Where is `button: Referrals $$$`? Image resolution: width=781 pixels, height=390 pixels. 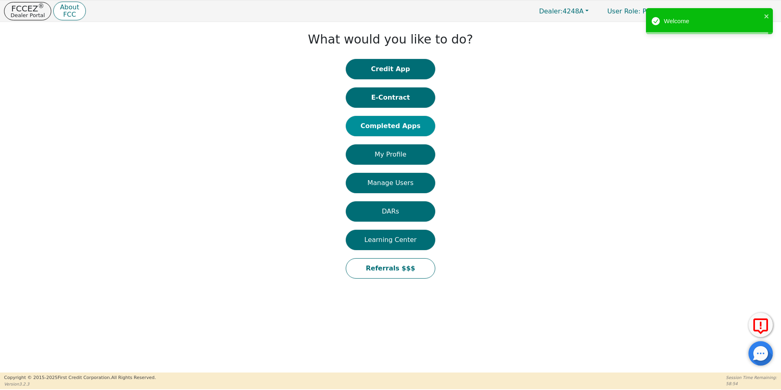 button: Referrals $$$ is located at coordinates (391, 268).